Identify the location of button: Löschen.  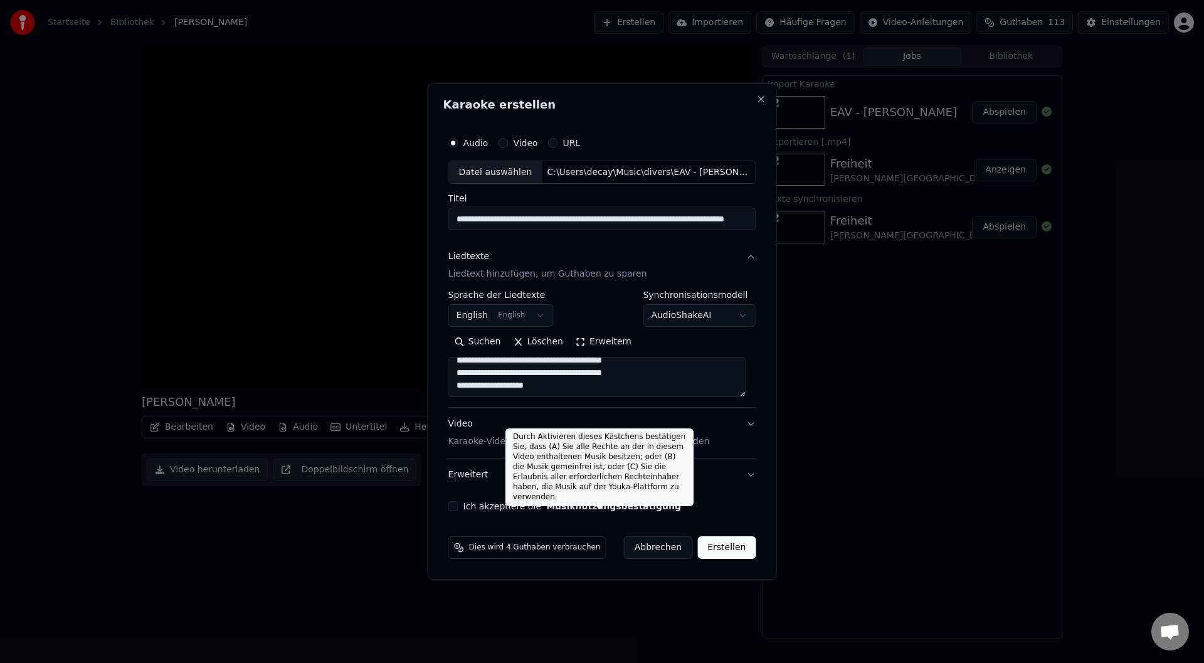
(537, 342).